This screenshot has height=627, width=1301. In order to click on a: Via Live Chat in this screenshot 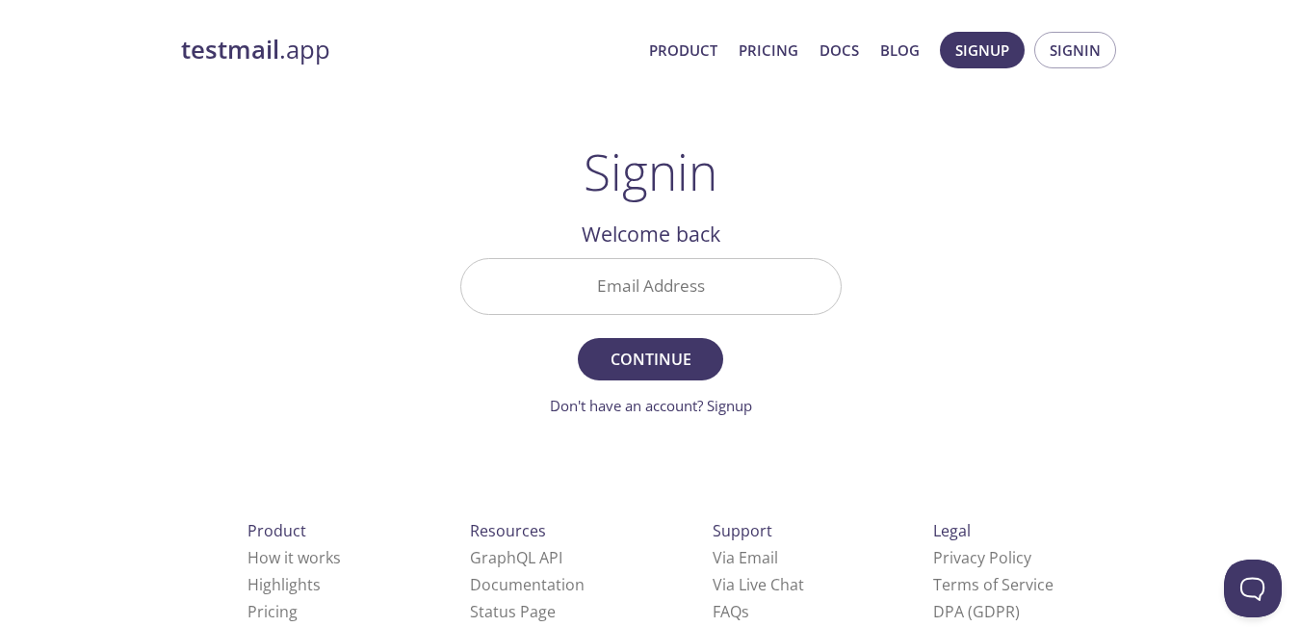, I will do `click(758, 585)`.